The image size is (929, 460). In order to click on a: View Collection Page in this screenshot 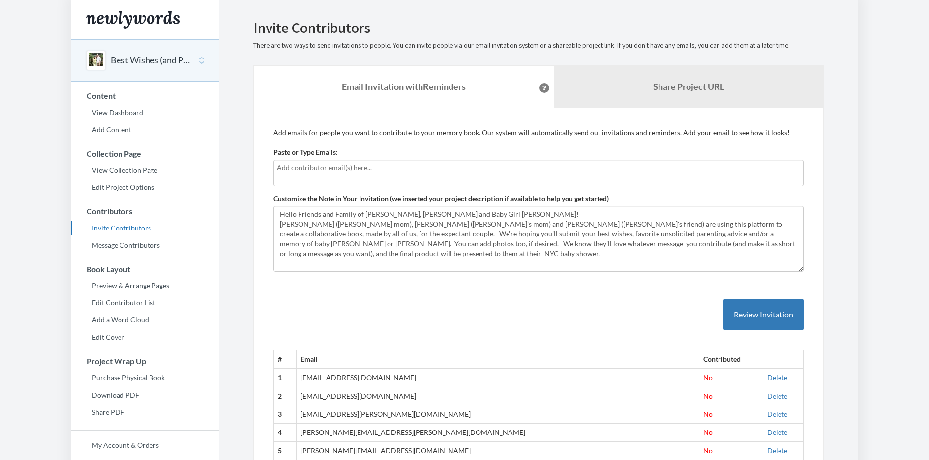, I will do `click(145, 170)`.